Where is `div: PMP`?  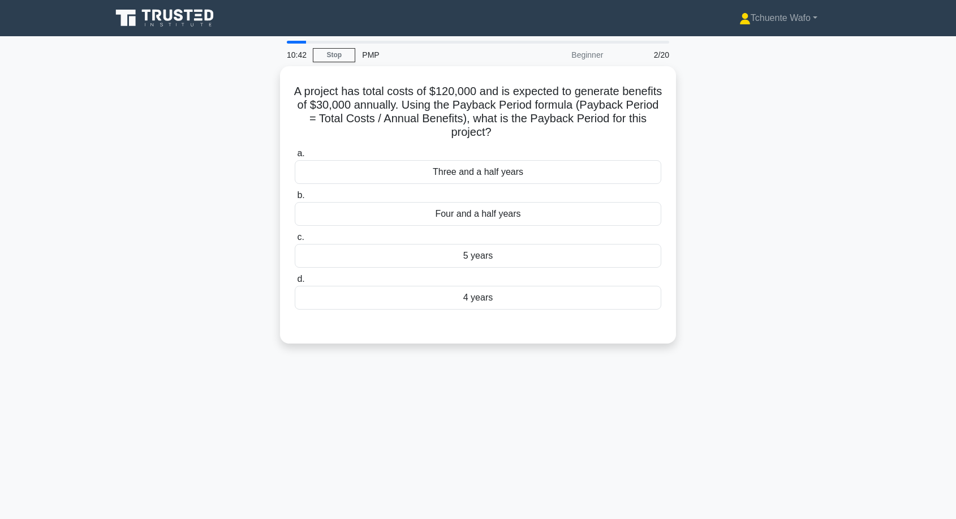 div: PMP is located at coordinates (433, 55).